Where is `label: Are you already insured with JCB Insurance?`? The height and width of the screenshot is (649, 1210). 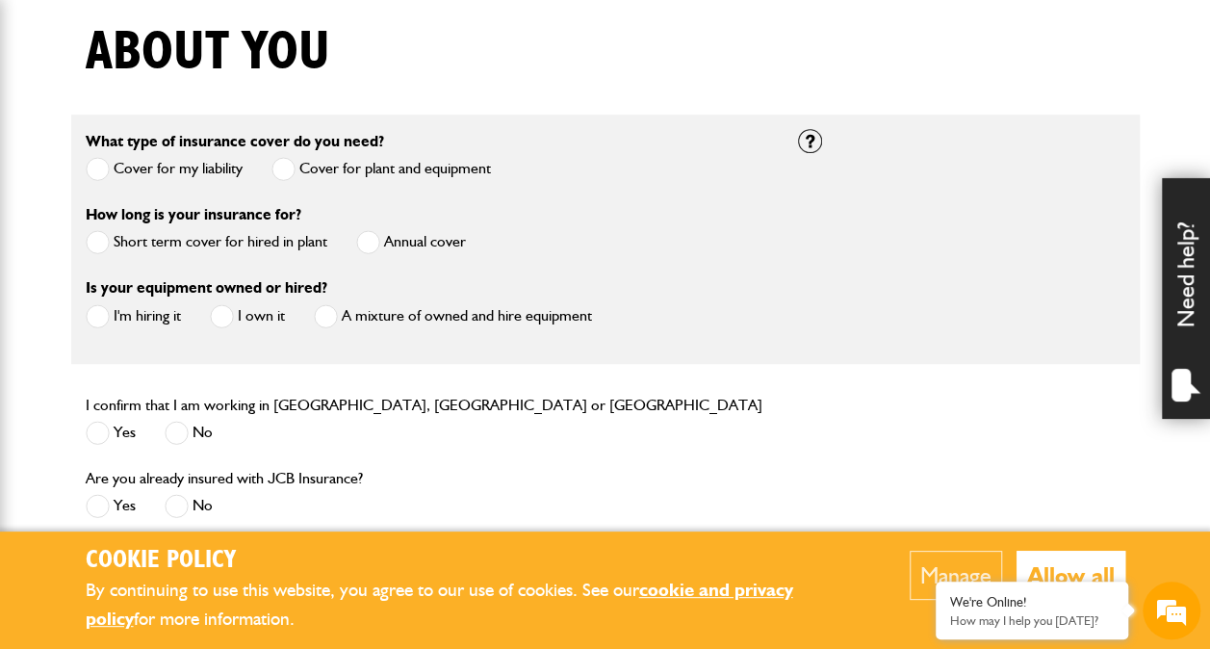 label: Are you already insured with JCB Insurance? is located at coordinates (224, 478).